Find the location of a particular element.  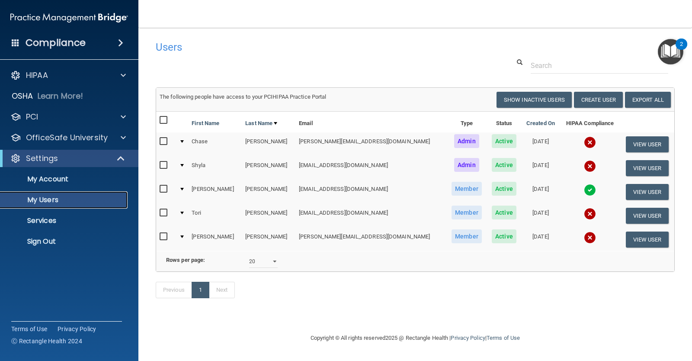

a: 1 is located at coordinates (200, 290).